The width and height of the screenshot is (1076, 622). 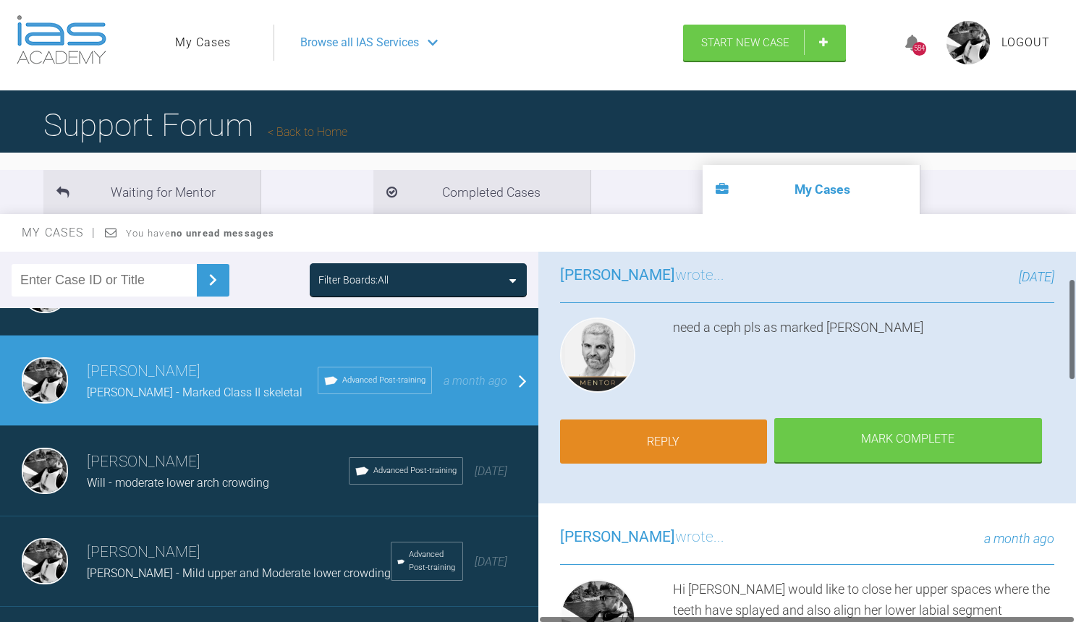 I want to click on span: You have, so click(x=200, y=233).